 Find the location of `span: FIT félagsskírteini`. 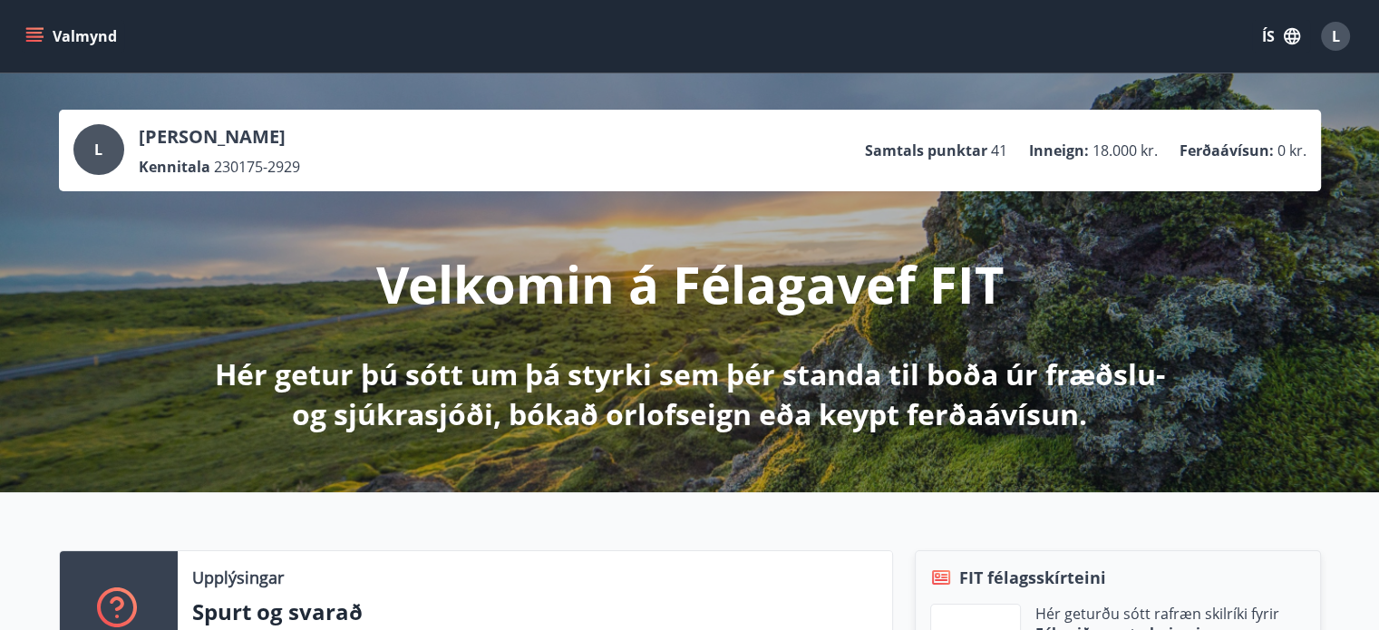

span: FIT félagsskírteini is located at coordinates (1032, 577).